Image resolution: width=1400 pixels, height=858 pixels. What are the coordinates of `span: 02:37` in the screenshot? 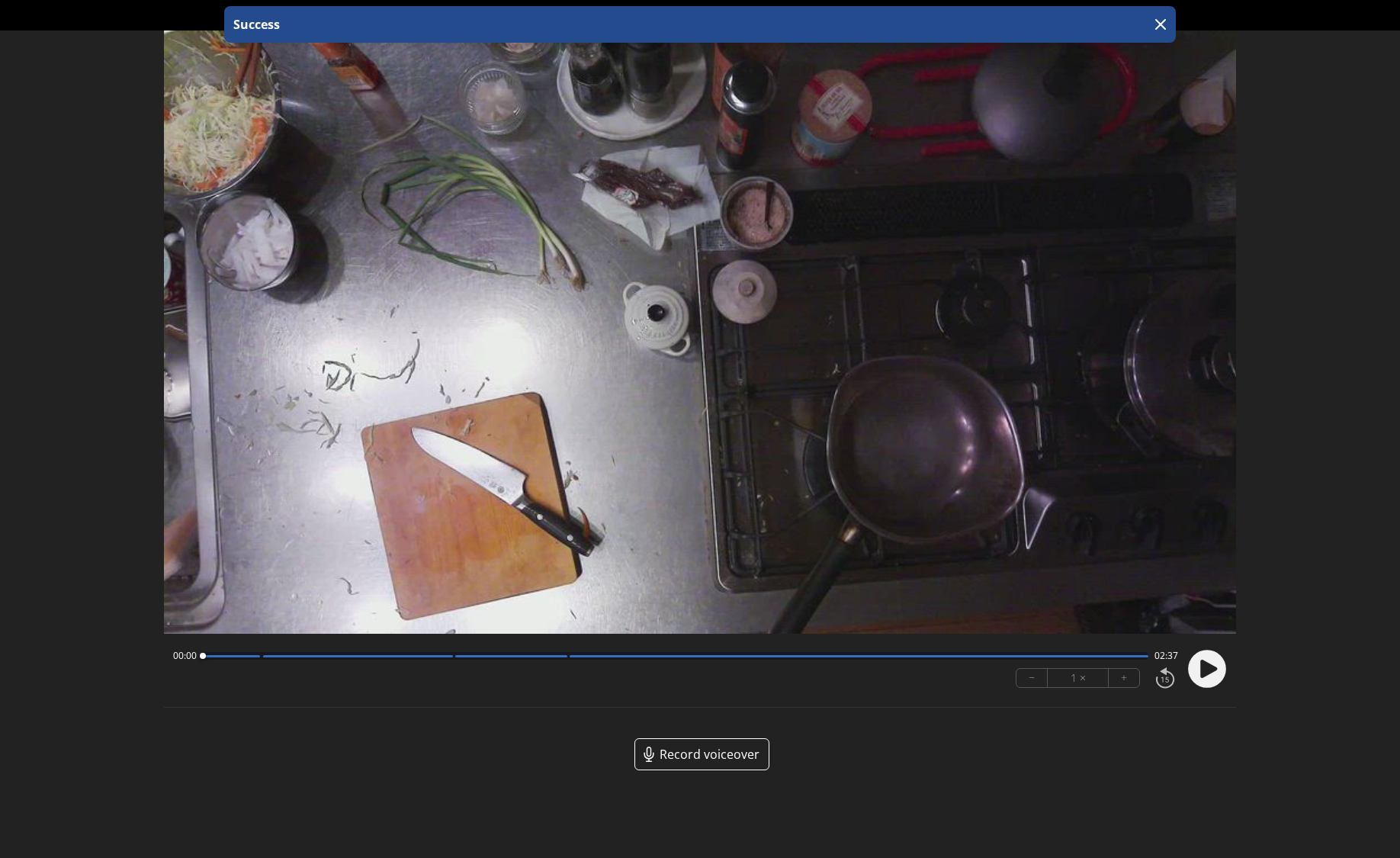 It's located at (1166, 656).